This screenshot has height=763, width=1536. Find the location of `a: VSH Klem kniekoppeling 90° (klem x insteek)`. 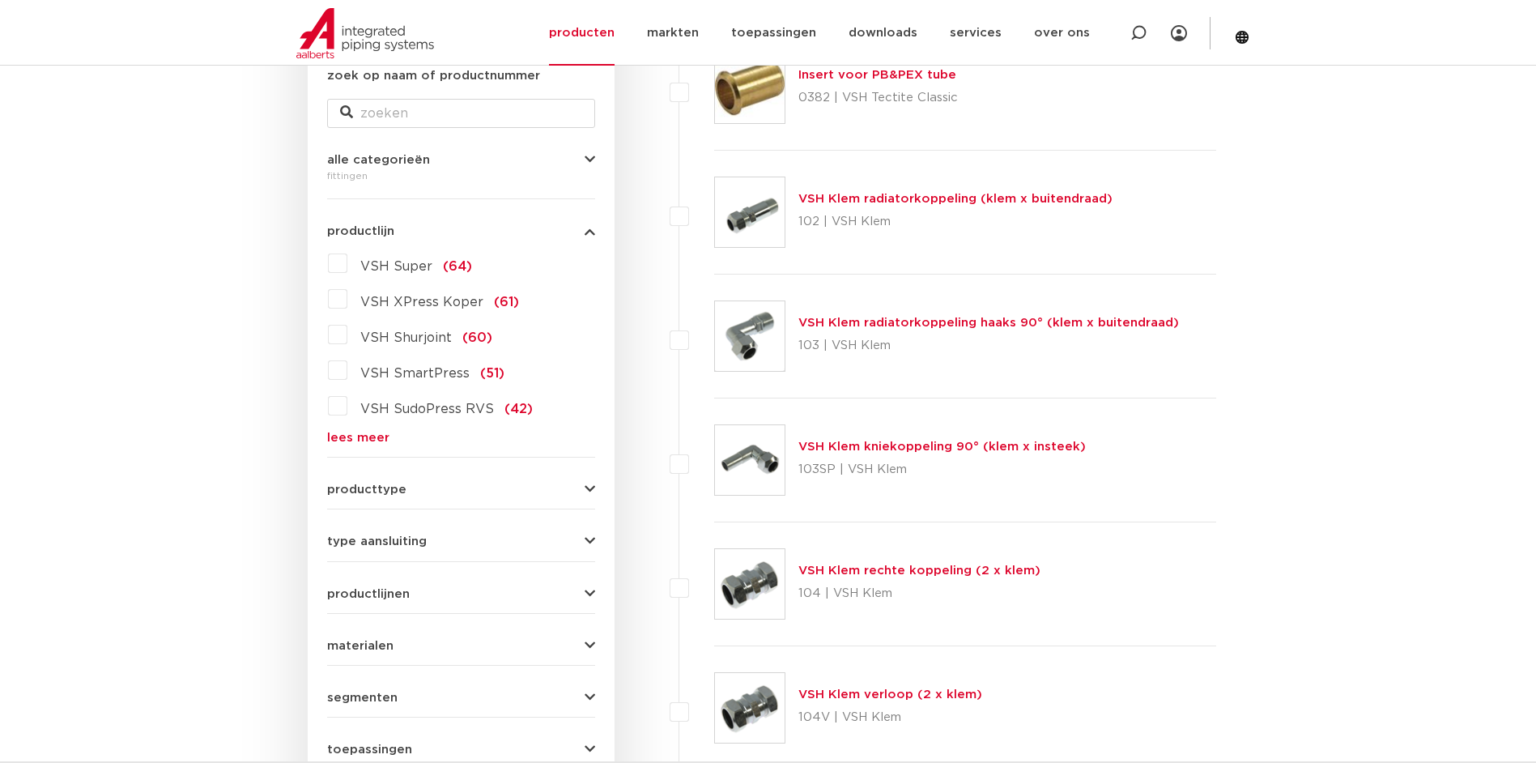

a: VSH Klem kniekoppeling 90° (klem x insteek) is located at coordinates (942, 446).